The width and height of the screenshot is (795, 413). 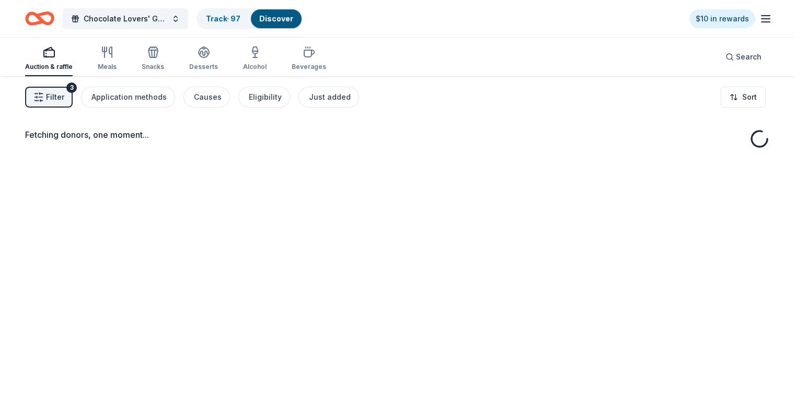 I want to click on button: Application methods, so click(x=128, y=97).